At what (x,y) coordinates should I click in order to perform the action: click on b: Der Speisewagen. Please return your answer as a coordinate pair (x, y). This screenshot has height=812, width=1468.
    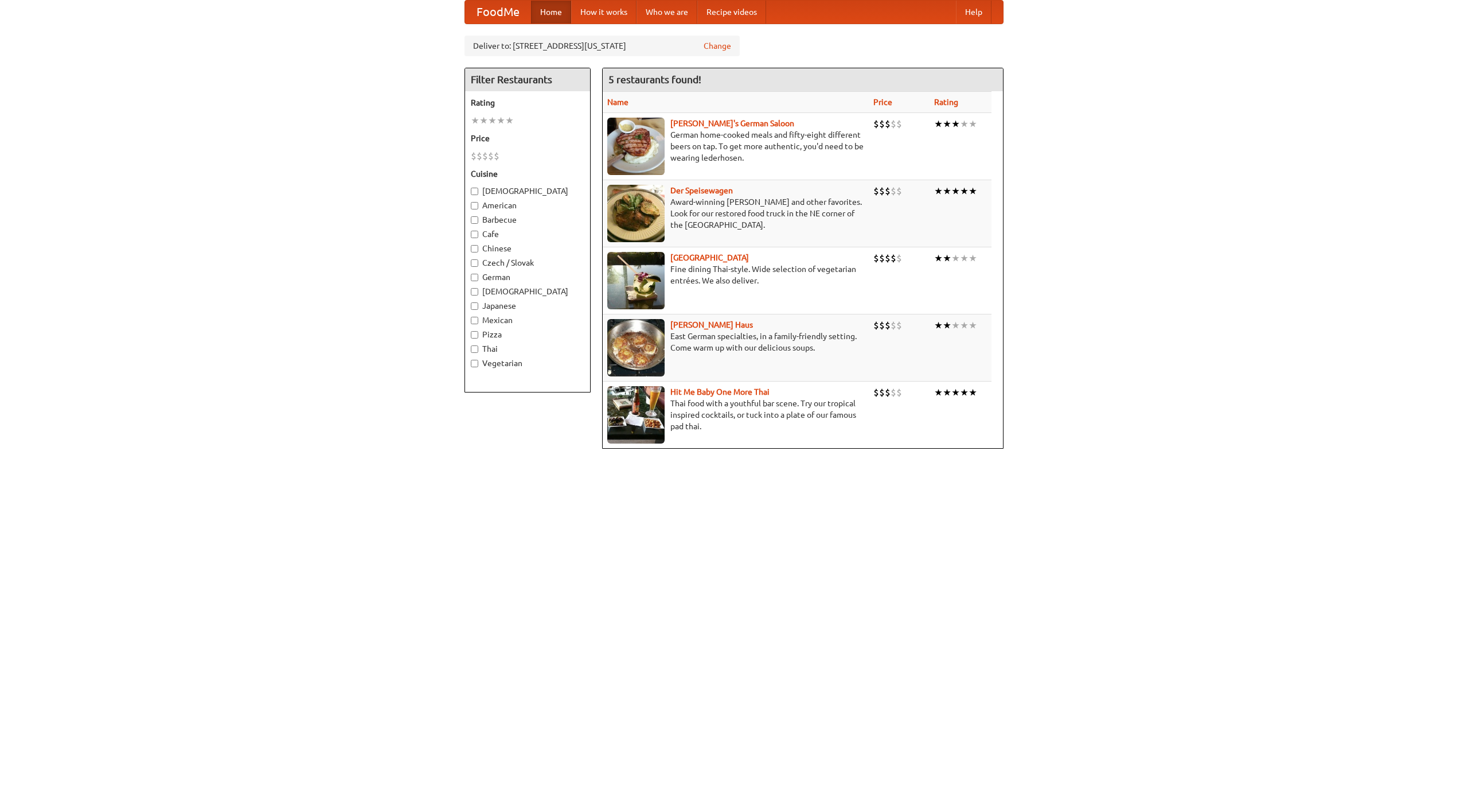
    Looking at the image, I should click on (702, 190).